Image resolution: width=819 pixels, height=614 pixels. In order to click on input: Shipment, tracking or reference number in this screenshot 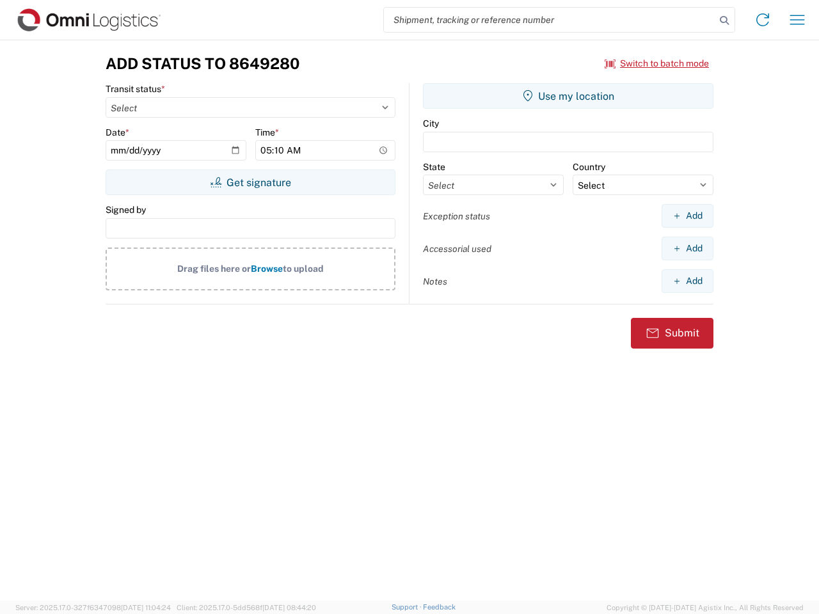, I will do `click(549, 20)`.